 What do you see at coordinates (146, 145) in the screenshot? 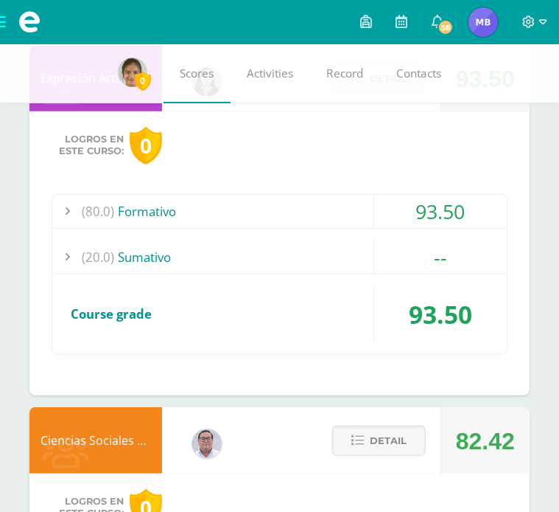
I see `div: 0` at bounding box center [146, 145].